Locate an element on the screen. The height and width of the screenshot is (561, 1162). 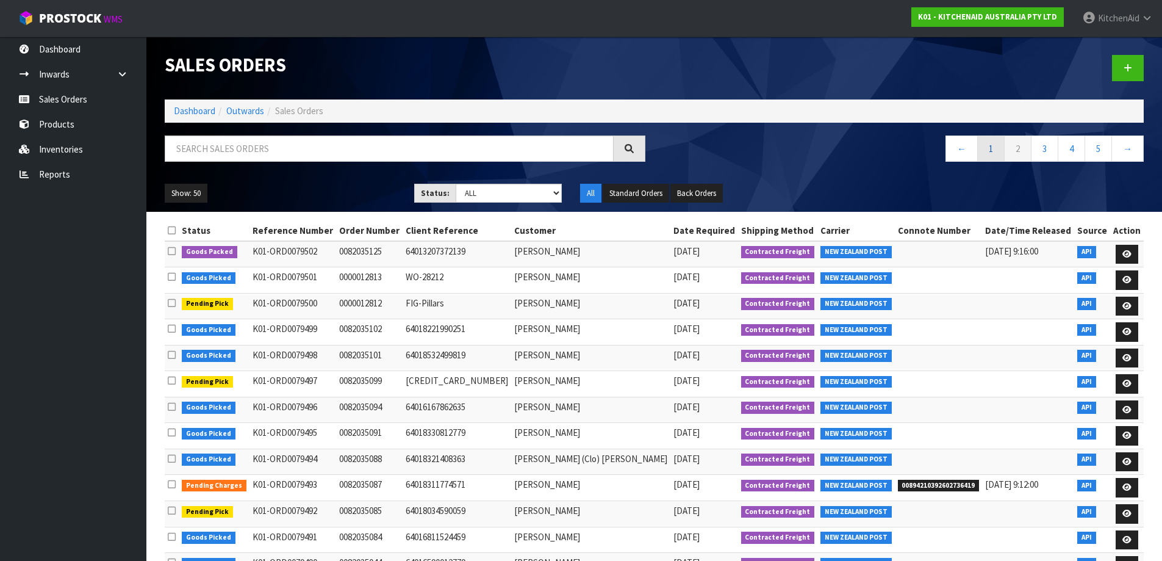
td: 0082035094 is located at coordinates (369, 409).